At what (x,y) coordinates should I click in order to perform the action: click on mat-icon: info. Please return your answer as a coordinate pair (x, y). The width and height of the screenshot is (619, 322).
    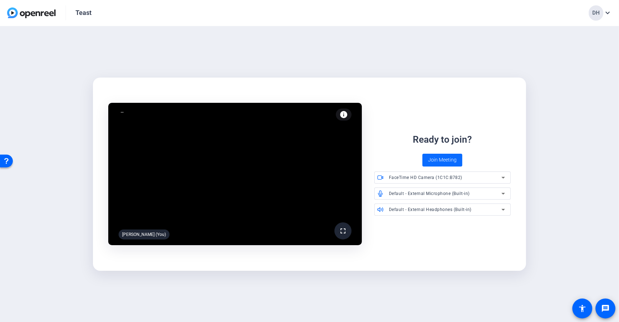
    Looking at the image, I should click on (344, 115).